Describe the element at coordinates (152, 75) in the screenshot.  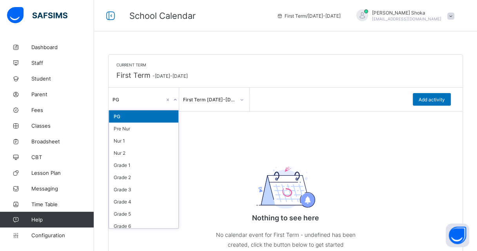
I see `span: First Term` at that location.